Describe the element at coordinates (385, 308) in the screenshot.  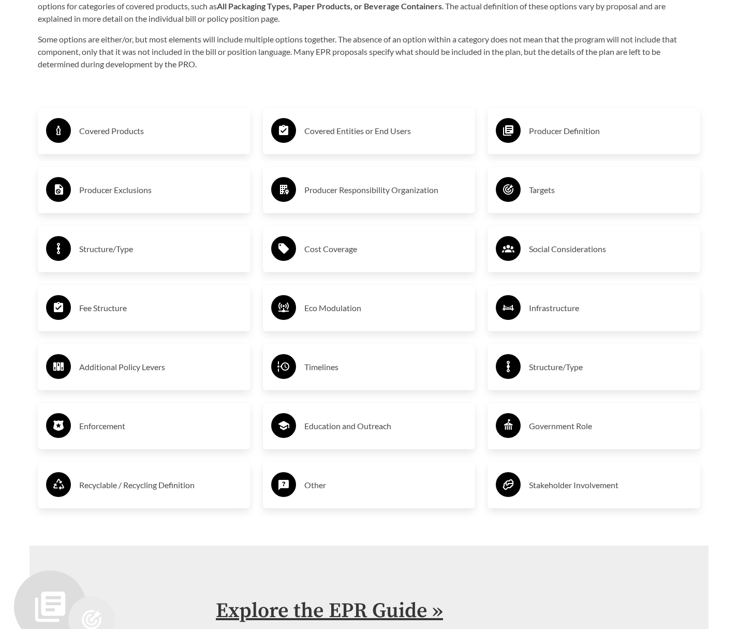
I see `h3: Eco Modulation` at that location.